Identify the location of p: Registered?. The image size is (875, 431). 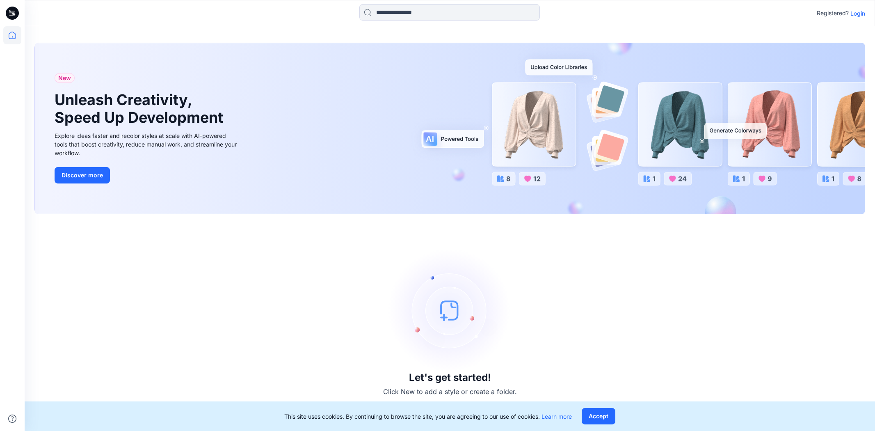
(833, 13).